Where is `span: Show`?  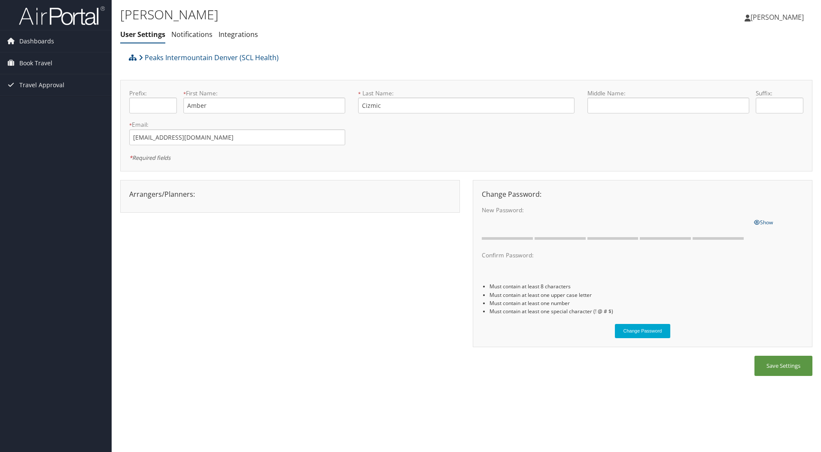
span: Show is located at coordinates (763, 222).